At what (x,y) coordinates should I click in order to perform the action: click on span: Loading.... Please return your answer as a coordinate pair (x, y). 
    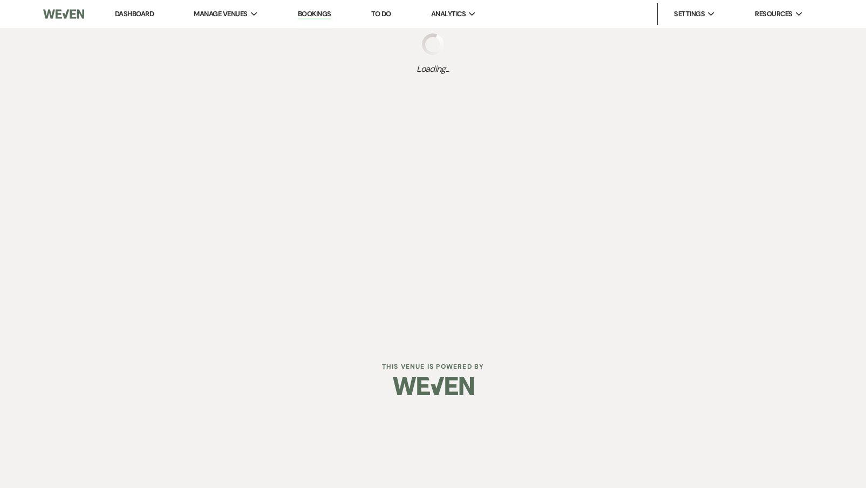
    Looking at the image, I should click on (433, 69).